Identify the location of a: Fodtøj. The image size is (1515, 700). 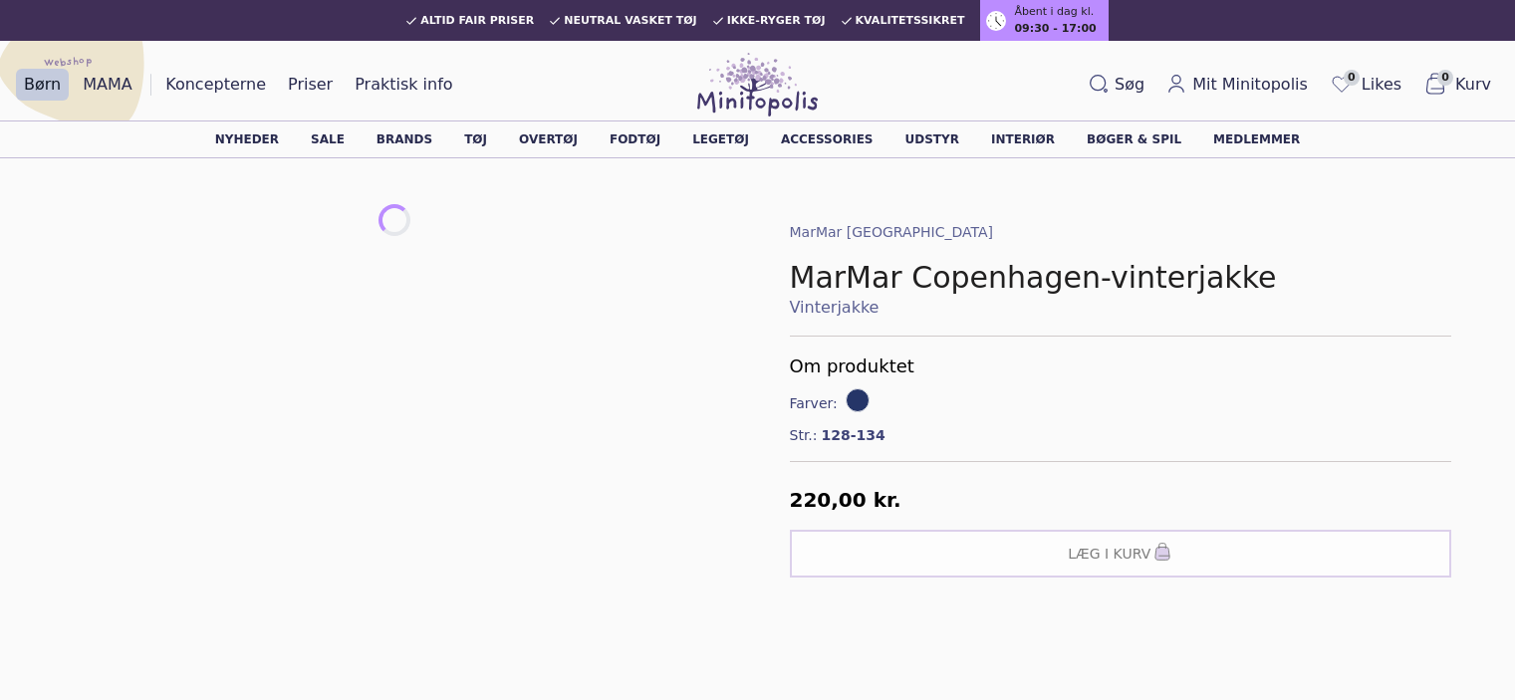
(634, 139).